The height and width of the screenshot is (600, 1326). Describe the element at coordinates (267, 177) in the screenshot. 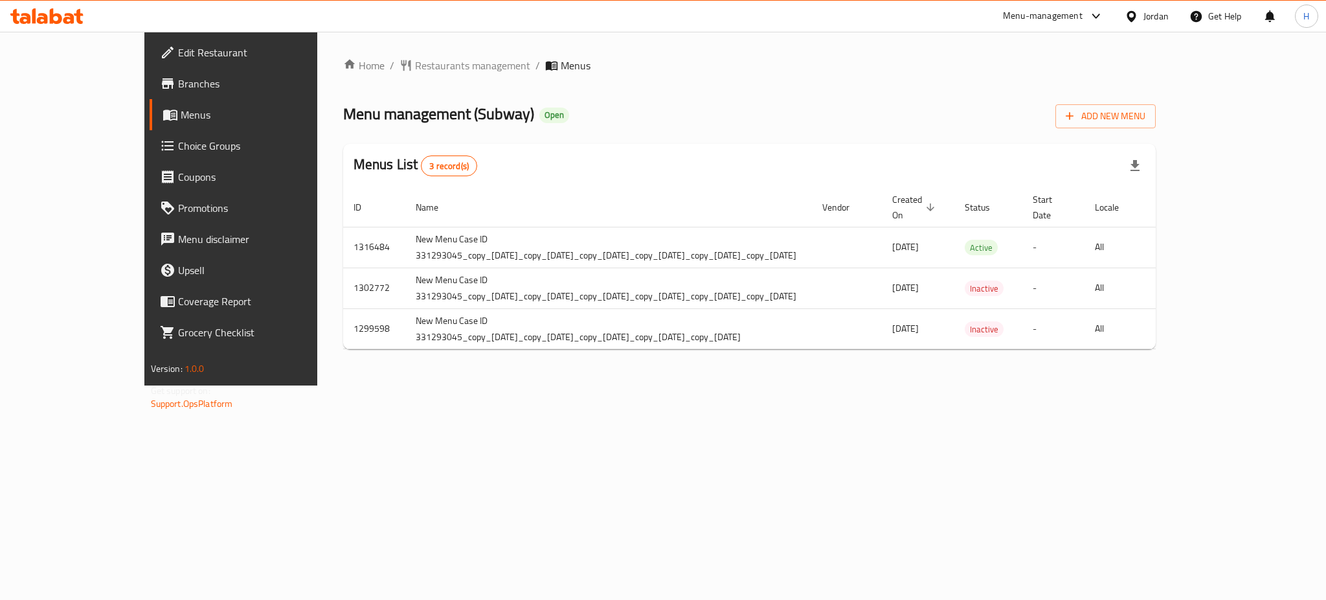

I see `span: Coupons` at that location.